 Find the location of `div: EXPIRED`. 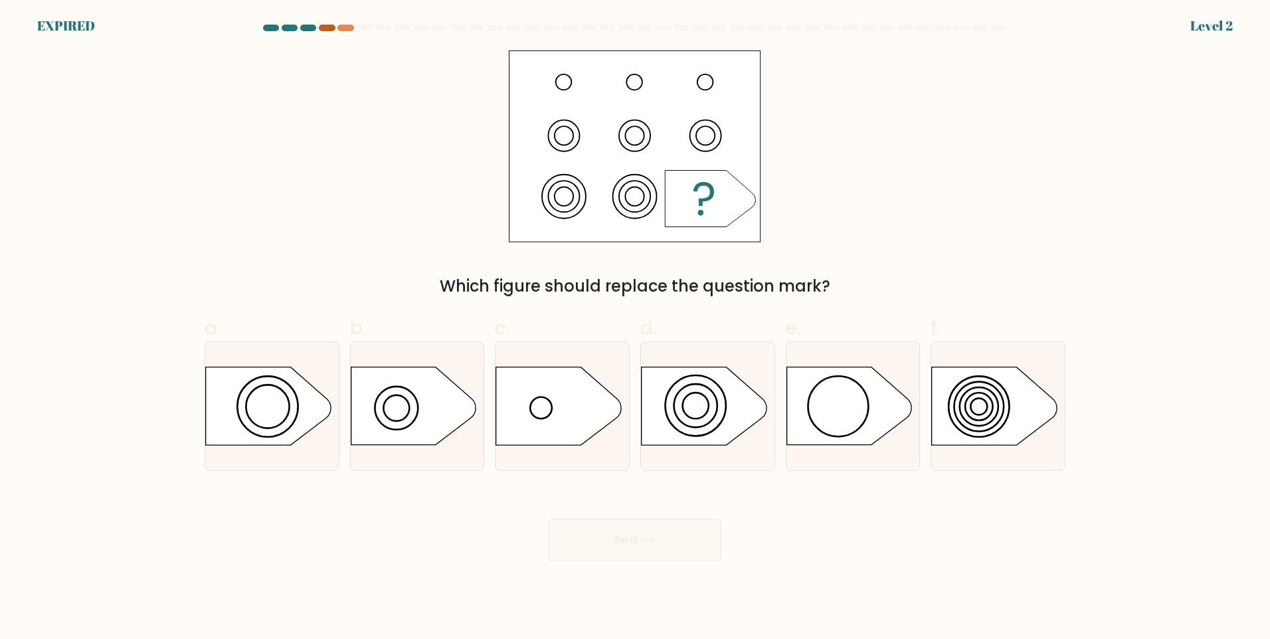

div: EXPIRED is located at coordinates (66, 26).